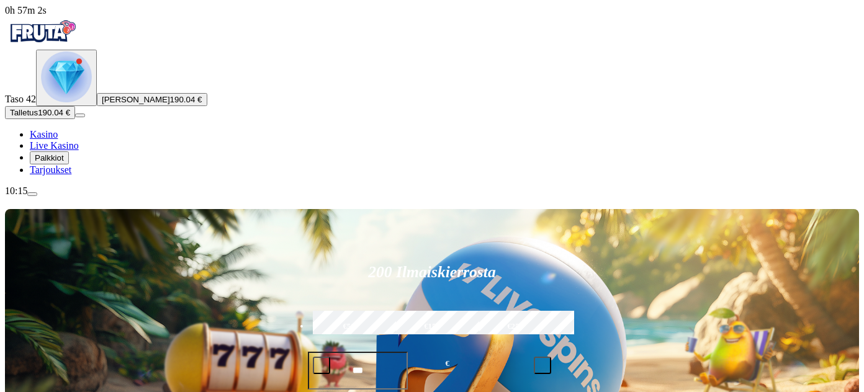 The image size is (864, 392). What do you see at coordinates (66, 78) in the screenshot?
I see `button: level unlocked` at bounding box center [66, 78].